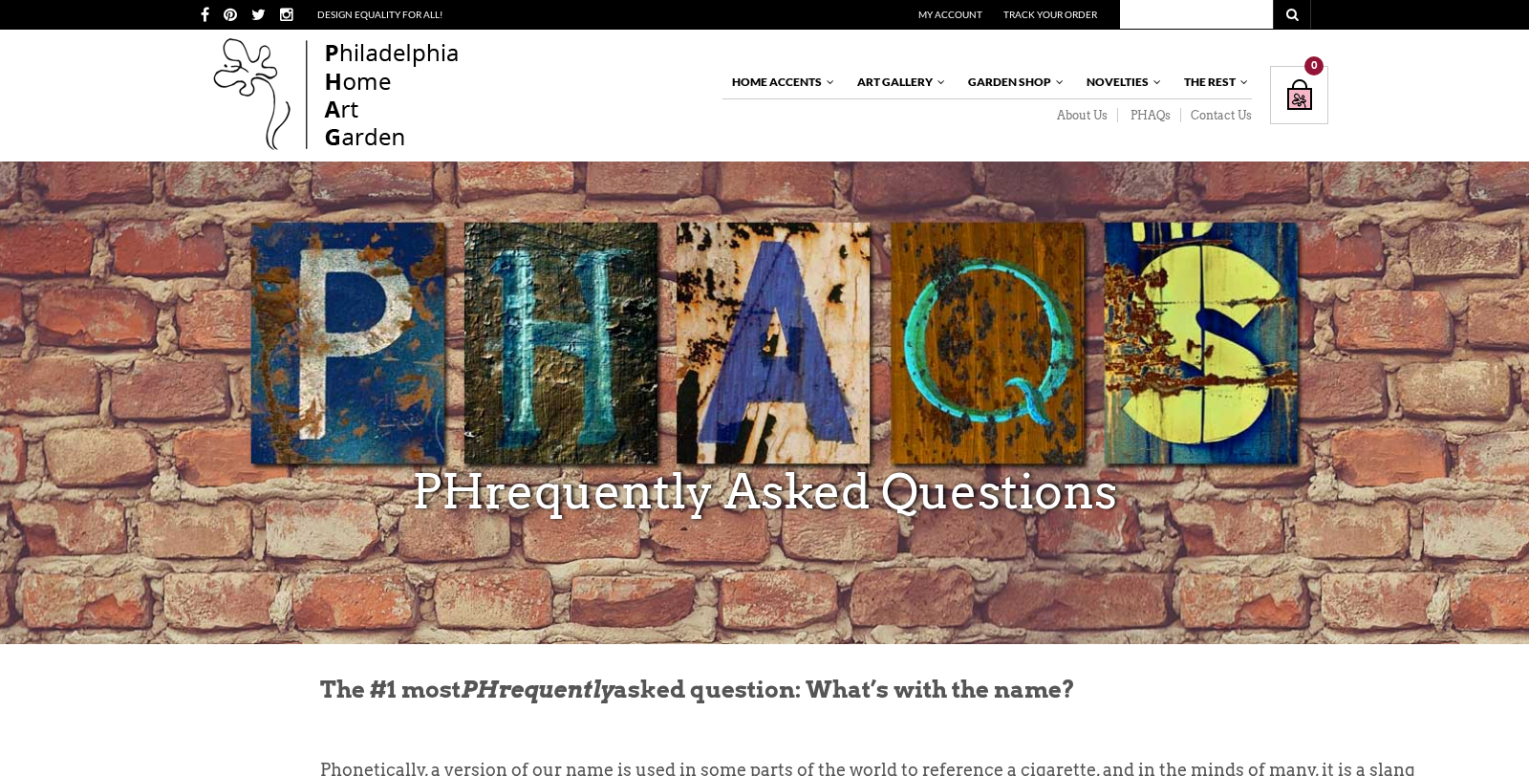  Describe the element at coordinates (1120, 82) in the screenshot. I see `a: Novelties` at that location.